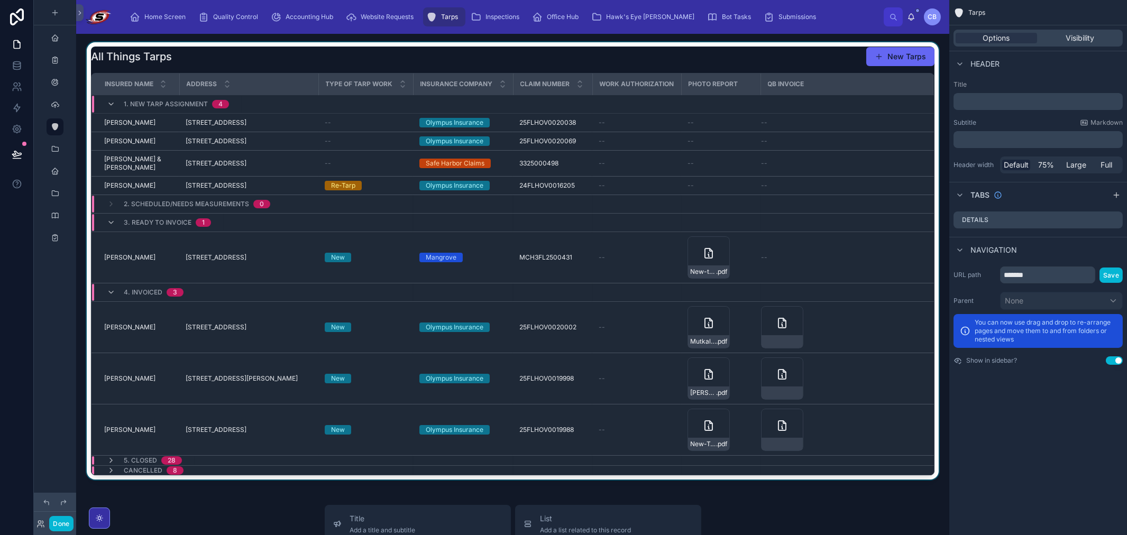  Describe the element at coordinates (996, 38) in the screenshot. I see `span: Options` at that location.